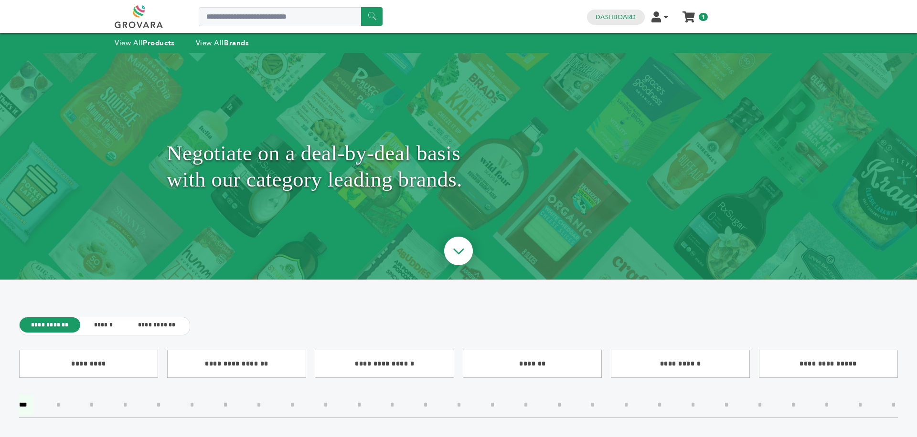  Describe the element at coordinates (689, 13) in the screenshot. I see `a: My Cart` at that location.